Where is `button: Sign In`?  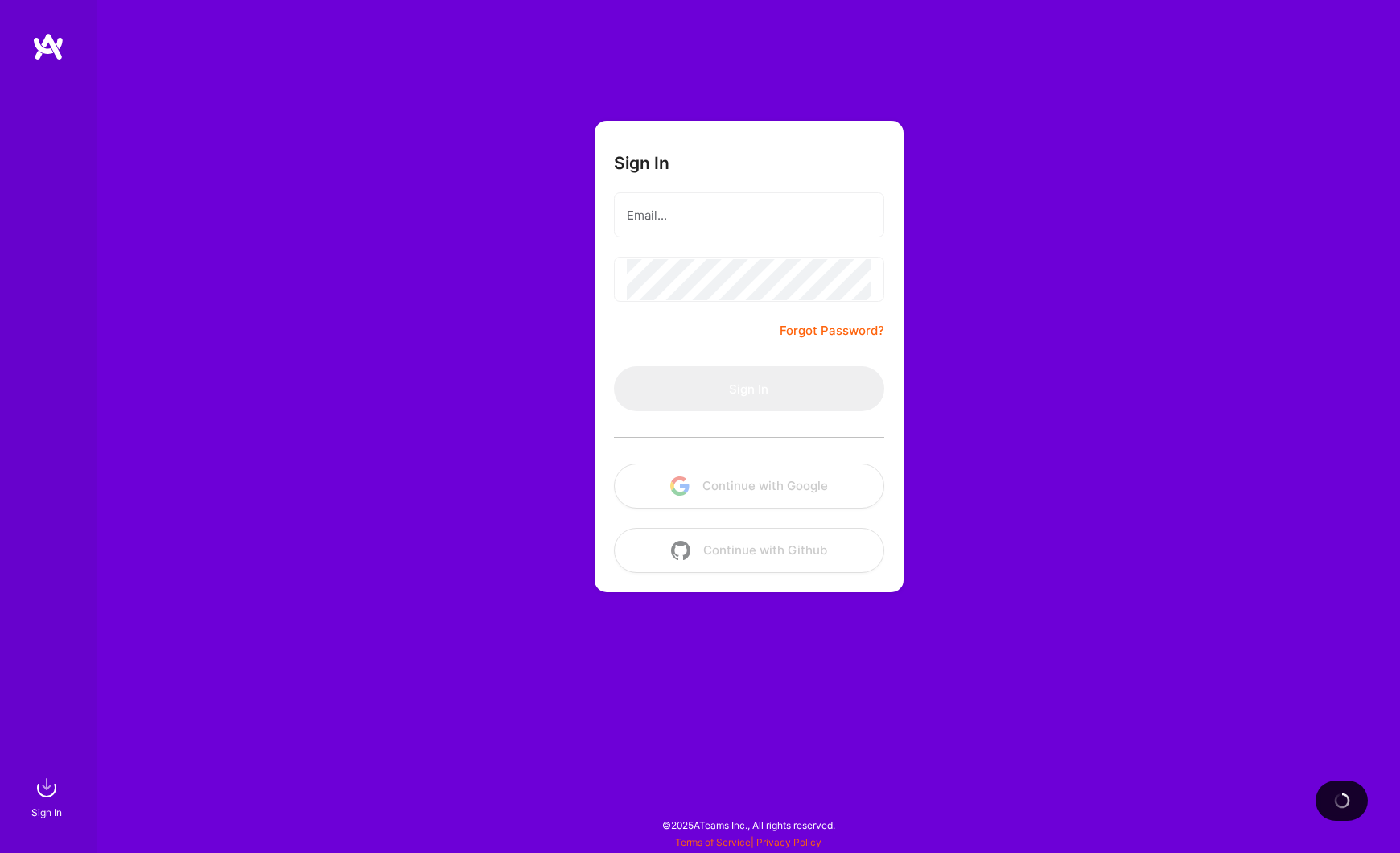
button: Sign In is located at coordinates (749, 389).